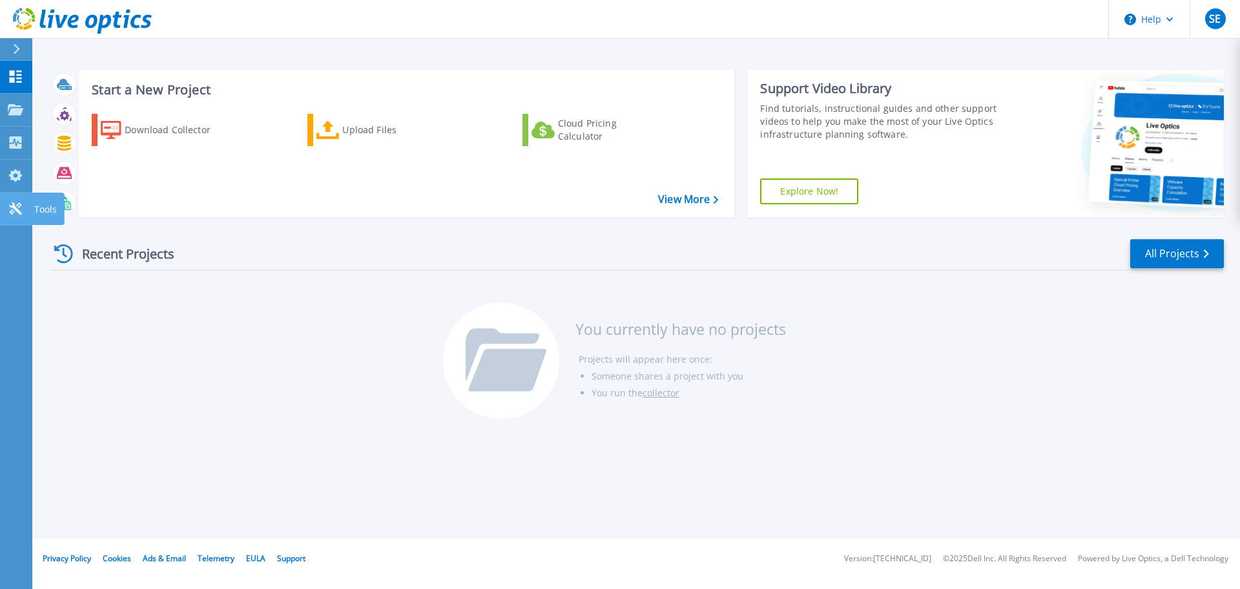  Describe the element at coordinates (681, 329) in the screenshot. I see `h3: You currently have no projects` at that location.